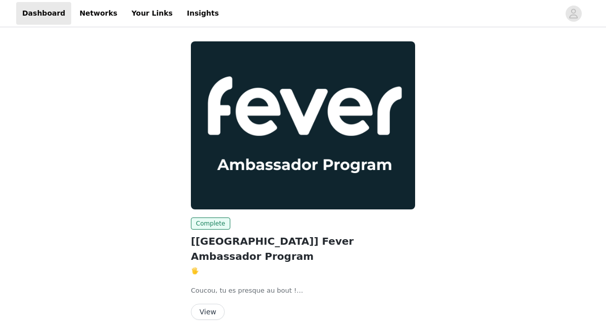  What do you see at coordinates (303, 125) in the screenshot?
I see `img: Fever Ambassadors` at bounding box center [303, 125].